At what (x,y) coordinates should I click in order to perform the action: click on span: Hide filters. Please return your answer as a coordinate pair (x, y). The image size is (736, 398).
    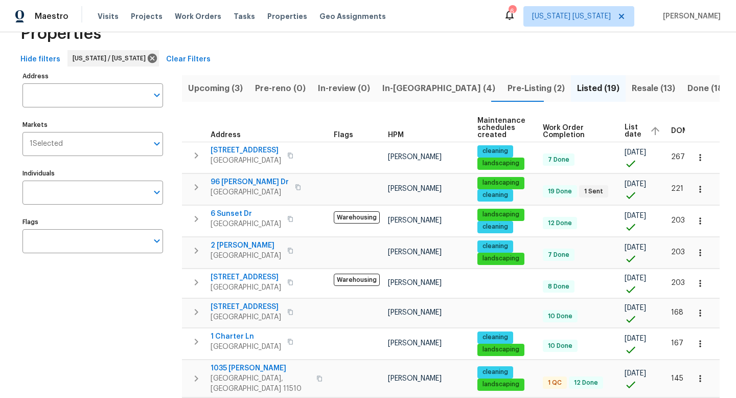
    Looking at the image, I should click on (40, 59).